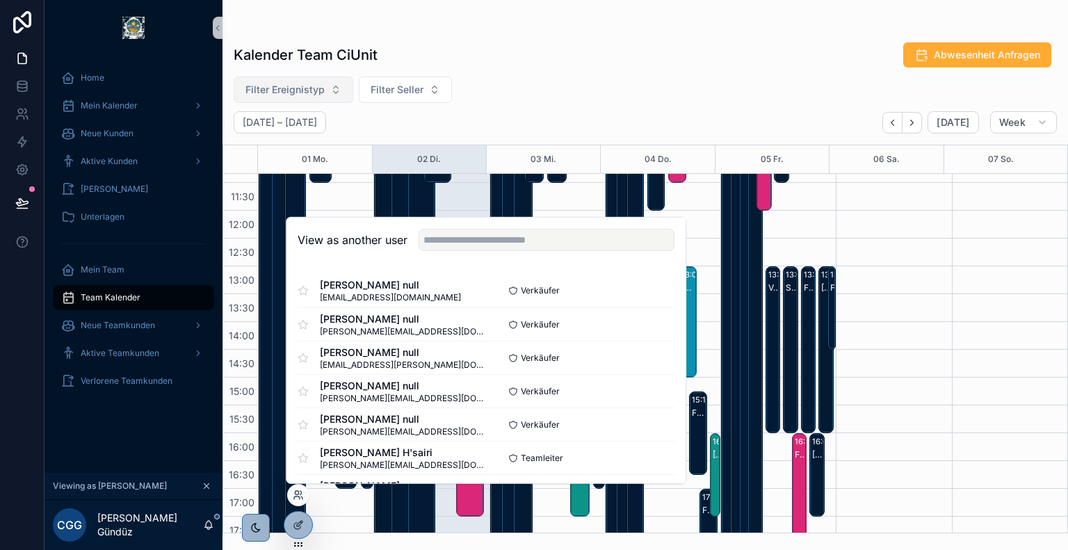 The image size is (1068, 550). Describe the element at coordinates (886, 159) in the screenshot. I see `div: 06 Sa.` at that location.